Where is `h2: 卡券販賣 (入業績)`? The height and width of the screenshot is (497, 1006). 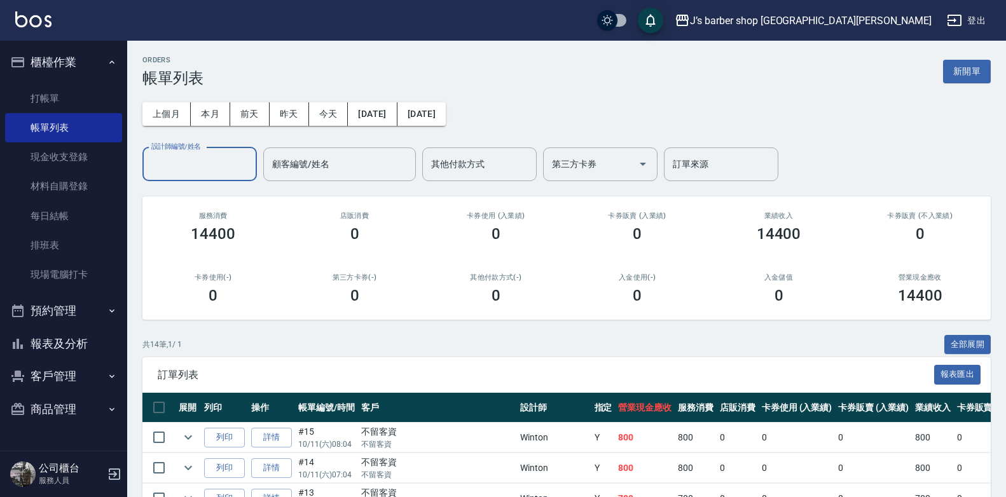 h2: 卡券販賣 (入業績) is located at coordinates (637, 215).